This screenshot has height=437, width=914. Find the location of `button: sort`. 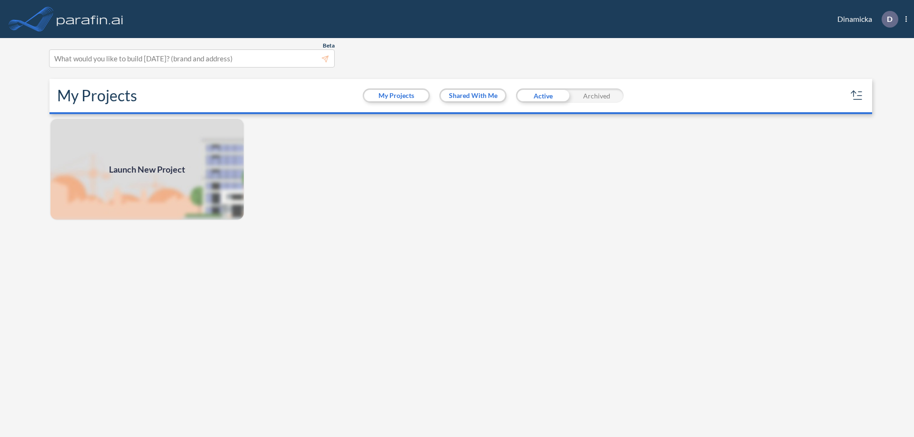

button: sort is located at coordinates (857, 96).